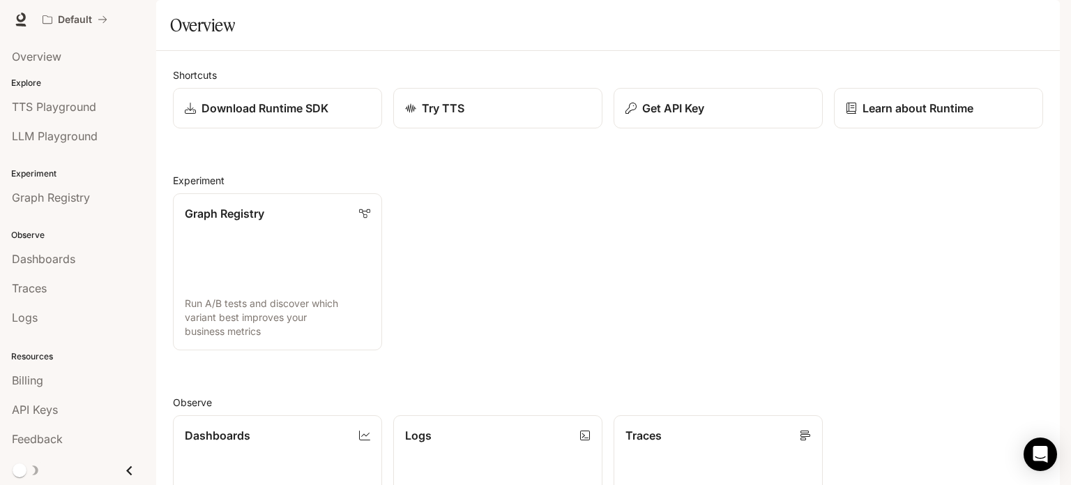 This screenshot has height=485, width=1071. Describe the element at coordinates (202, 25) in the screenshot. I see `h1: Overview` at that location.